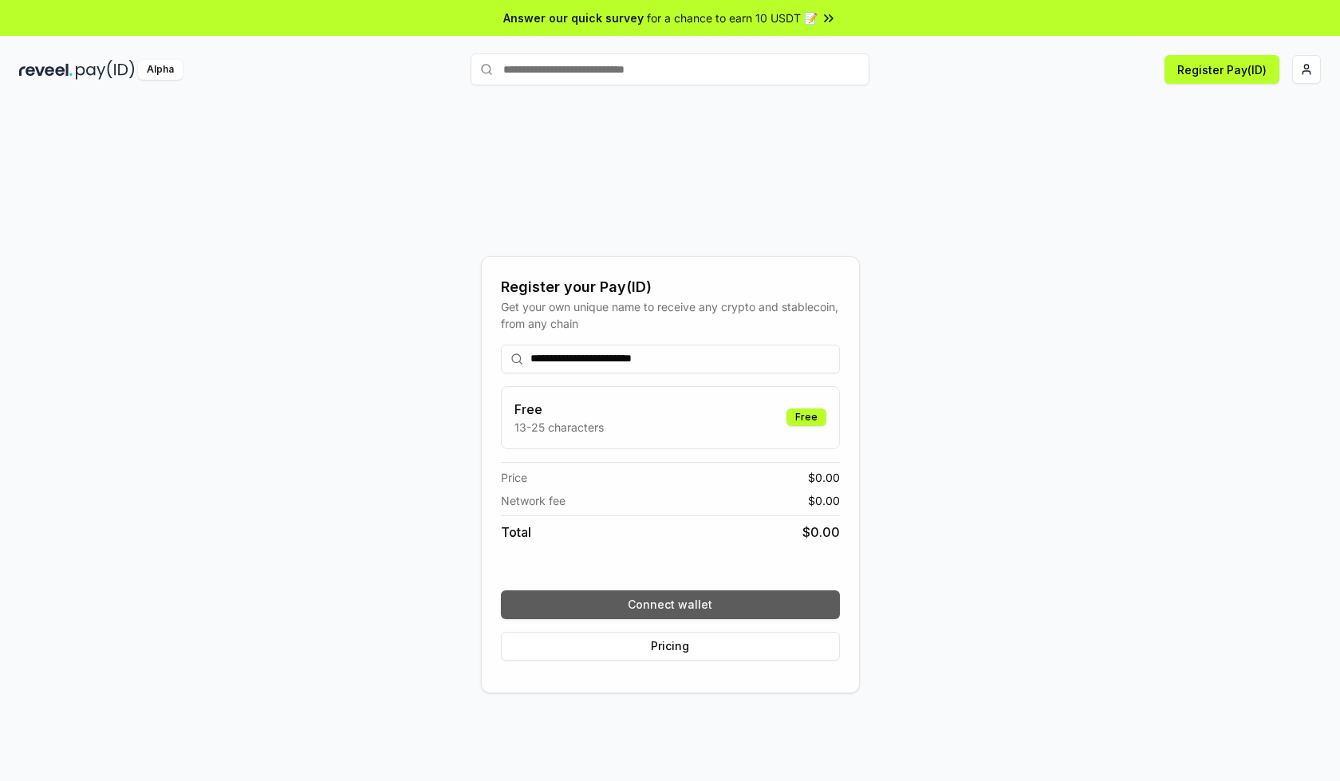 The image size is (1340, 781). Describe the element at coordinates (559, 427) in the screenshot. I see `p: 13-25 characters` at that location.